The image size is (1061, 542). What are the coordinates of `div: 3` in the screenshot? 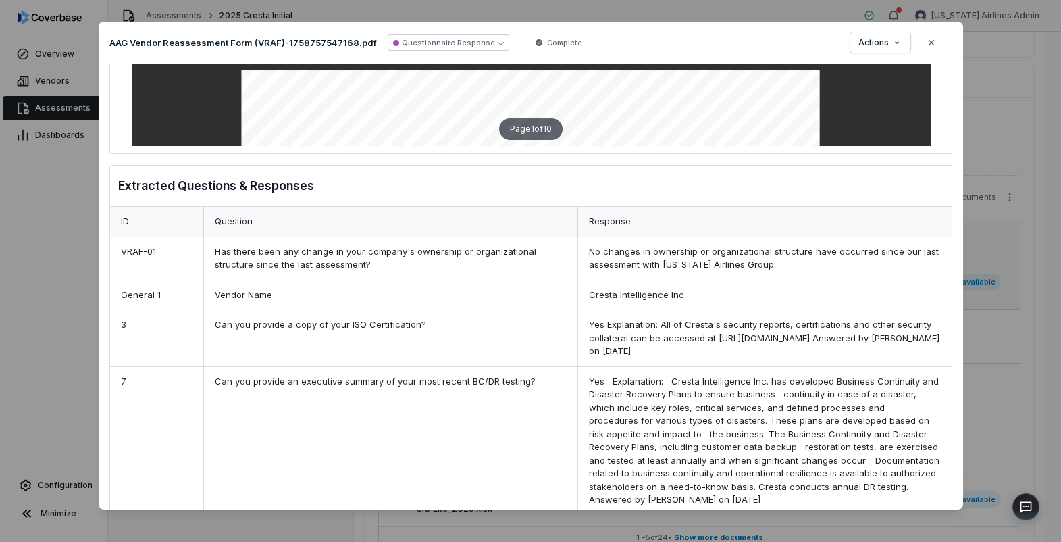 It's located at (157, 338).